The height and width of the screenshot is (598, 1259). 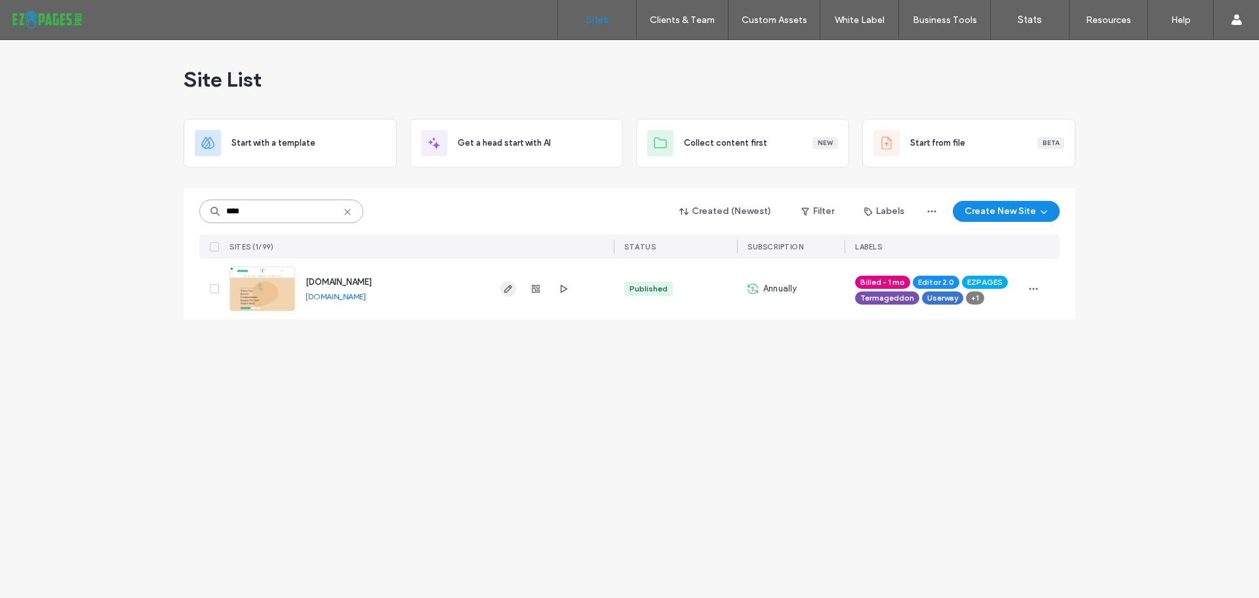 What do you see at coordinates (888, 298) in the screenshot?
I see `span: Termageddon` at bounding box center [888, 298].